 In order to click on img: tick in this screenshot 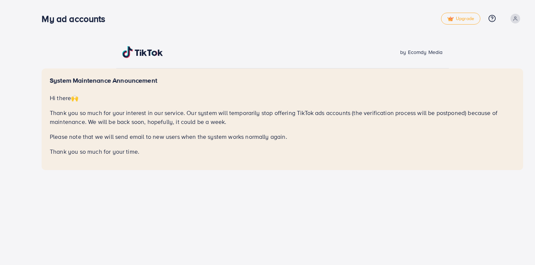, I will do `click(451, 19)`.